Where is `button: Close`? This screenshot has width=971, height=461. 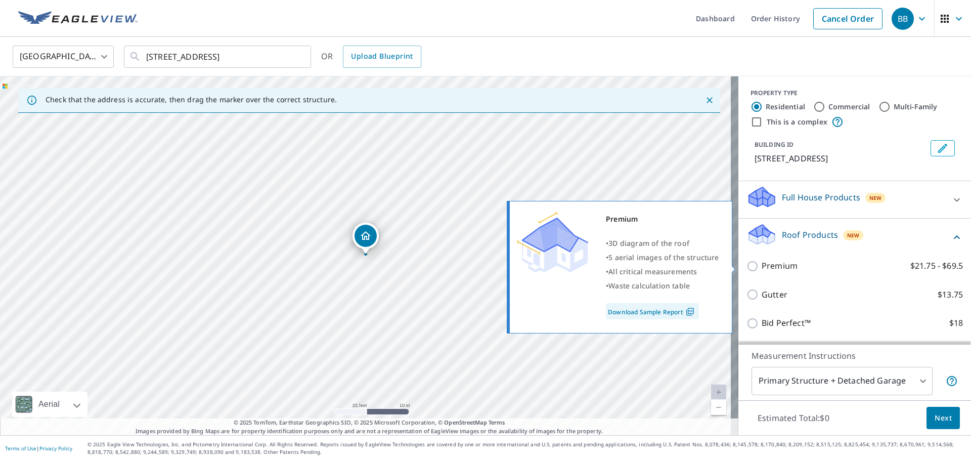 button: Close is located at coordinates (709, 100).